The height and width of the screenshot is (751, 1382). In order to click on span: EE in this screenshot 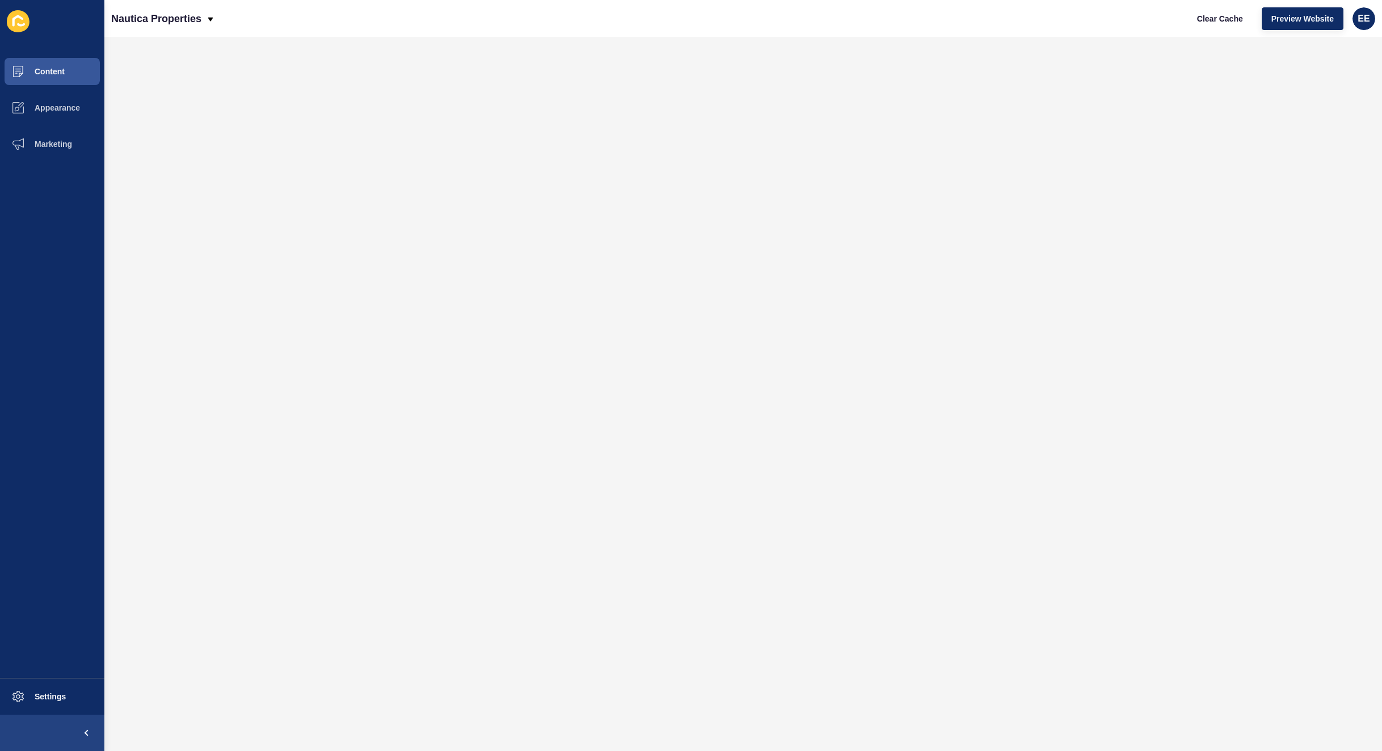, I will do `click(1363, 19)`.